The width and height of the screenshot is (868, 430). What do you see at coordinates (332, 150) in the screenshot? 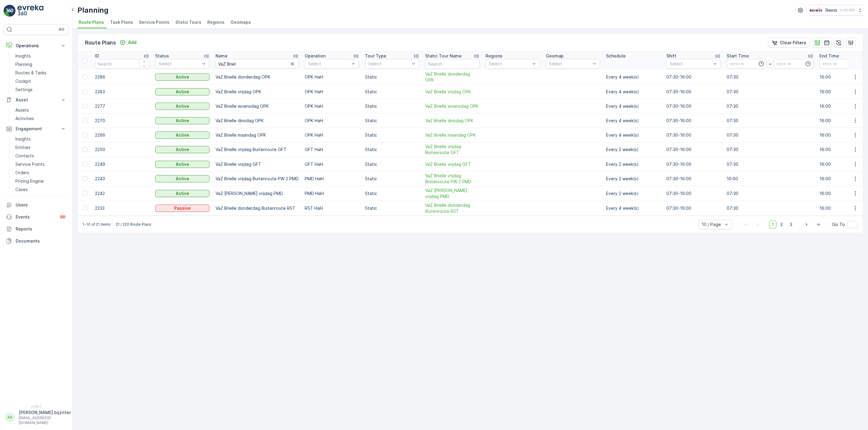
I see `p: GFT HaH` at bounding box center [332, 150].